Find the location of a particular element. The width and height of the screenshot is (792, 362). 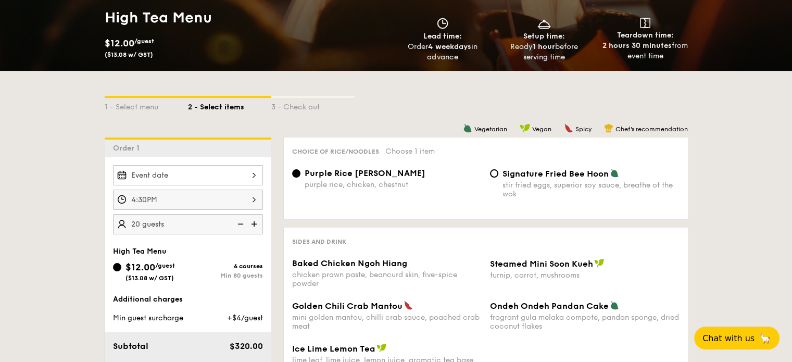

img: icon-chef-hat.a58ddaea.svg is located at coordinates (609, 128).